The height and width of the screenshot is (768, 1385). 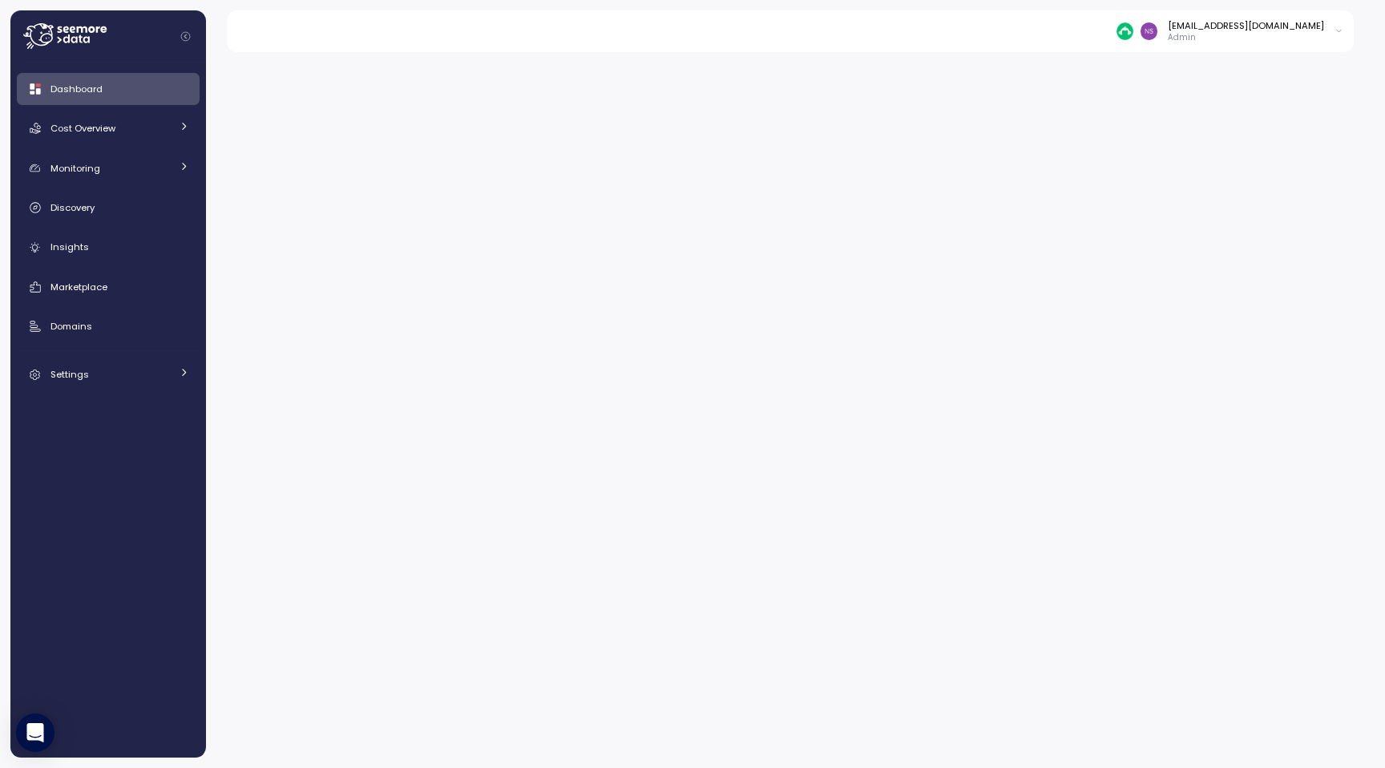 What do you see at coordinates (108, 89) in the screenshot?
I see `a: Dashboard` at bounding box center [108, 89].